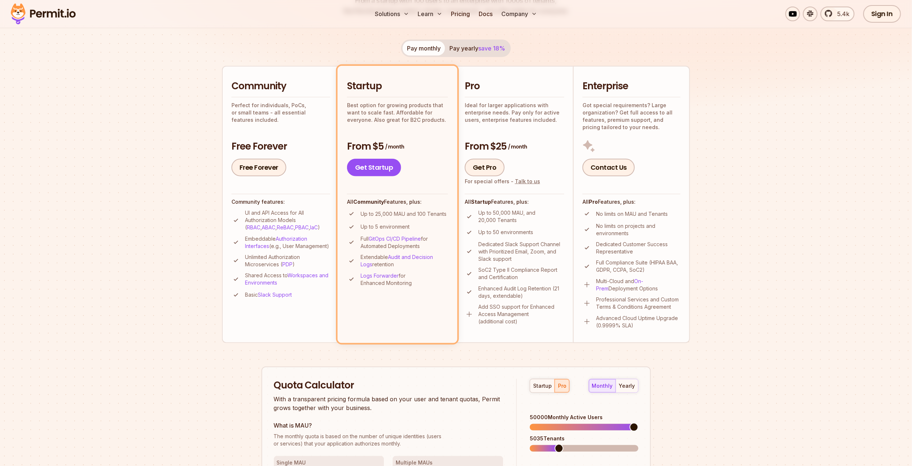 This screenshot has height=466, width=912. Describe the element at coordinates (281, 86) in the screenshot. I see `h2: Community` at that location.